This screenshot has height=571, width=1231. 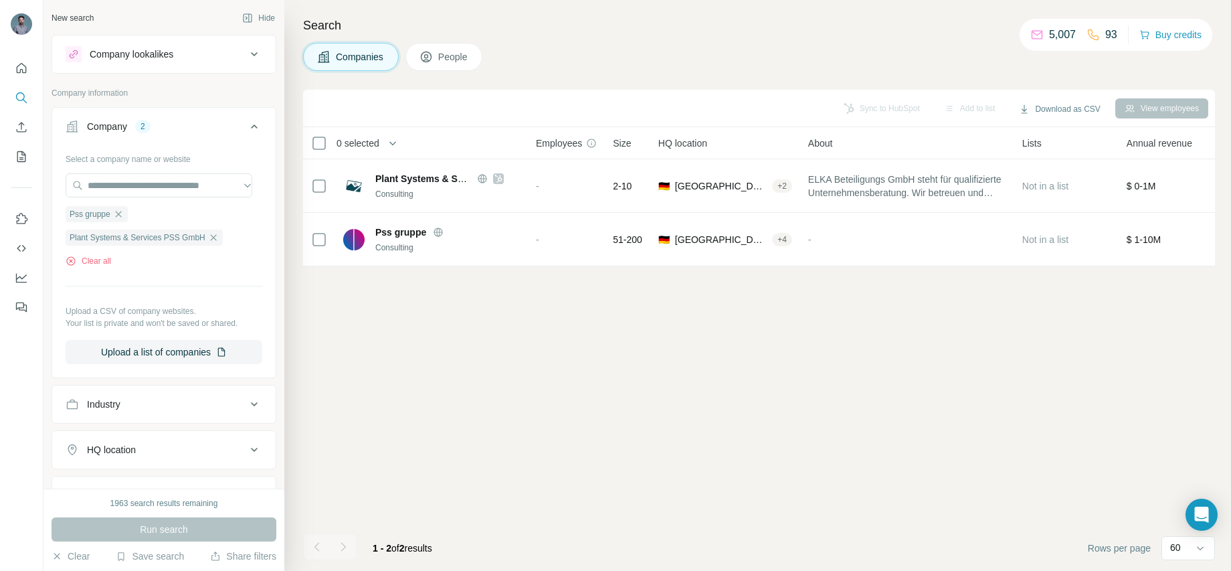 What do you see at coordinates (559, 143) in the screenshot?
I see `span: Employees` at bounding box center [559, 143].